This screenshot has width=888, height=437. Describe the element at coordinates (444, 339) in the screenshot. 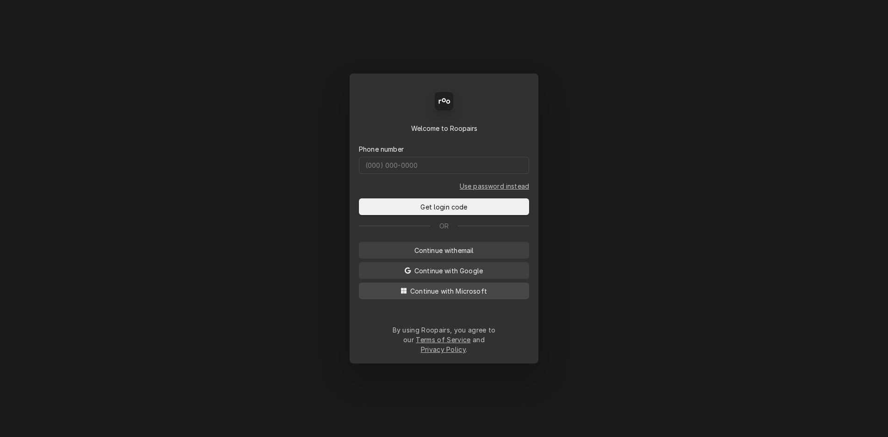

I see `div: By using Roopairs, you agree to our and .` at that location.